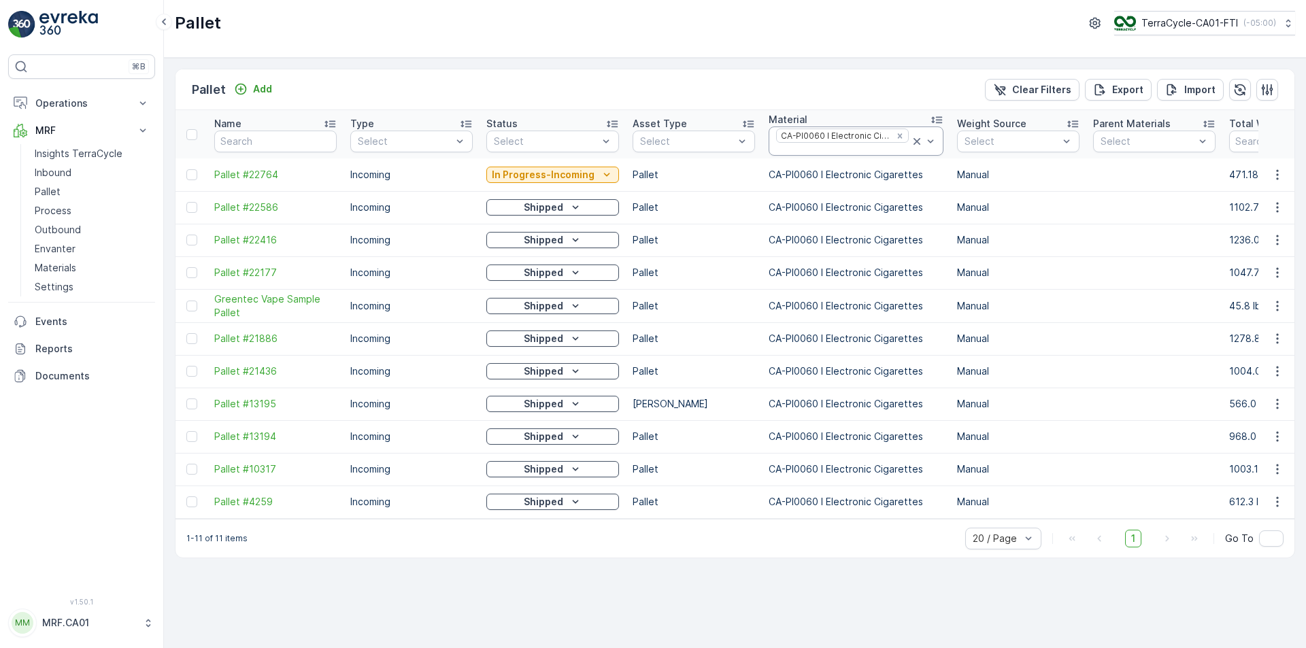 This screenshot has height=648, width=1306. What do you see at coordinates (82, 322) in the screenshot?
I see `a: Events` at bounding box center [82, 322].